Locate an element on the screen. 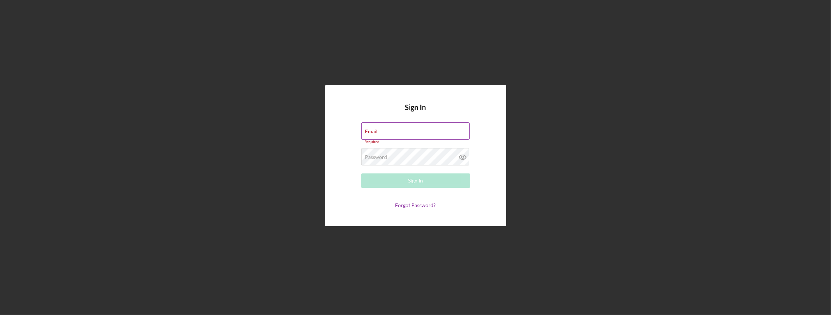 Image resolution: width=831 pixels, height=315 pixels. label: Email is located at coordinates (371, 132).